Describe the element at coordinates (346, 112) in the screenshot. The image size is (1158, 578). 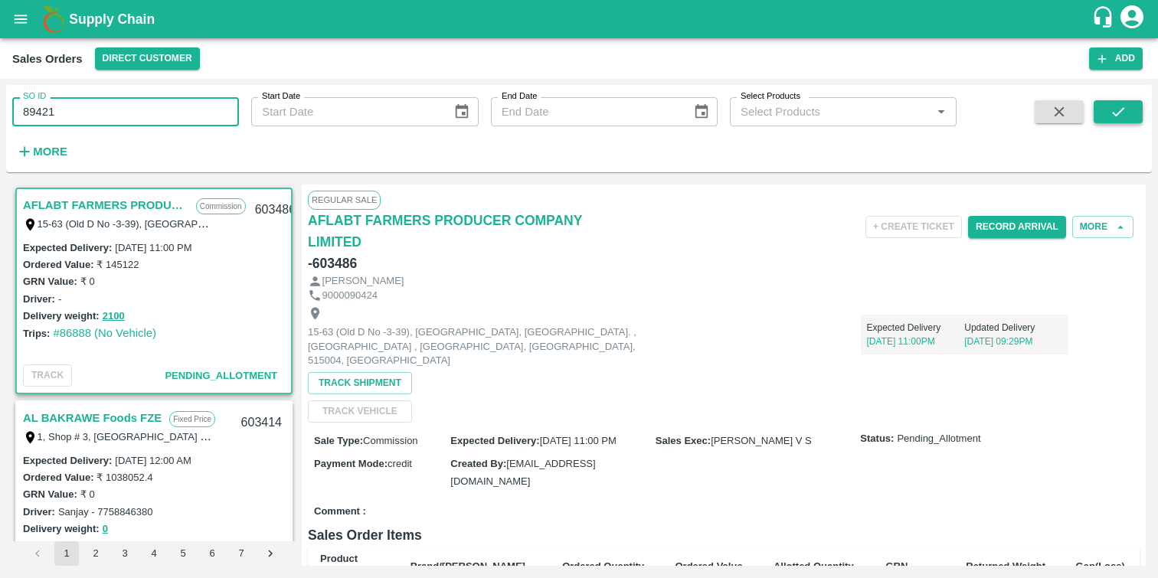
I see `input: Start Date` at that location.